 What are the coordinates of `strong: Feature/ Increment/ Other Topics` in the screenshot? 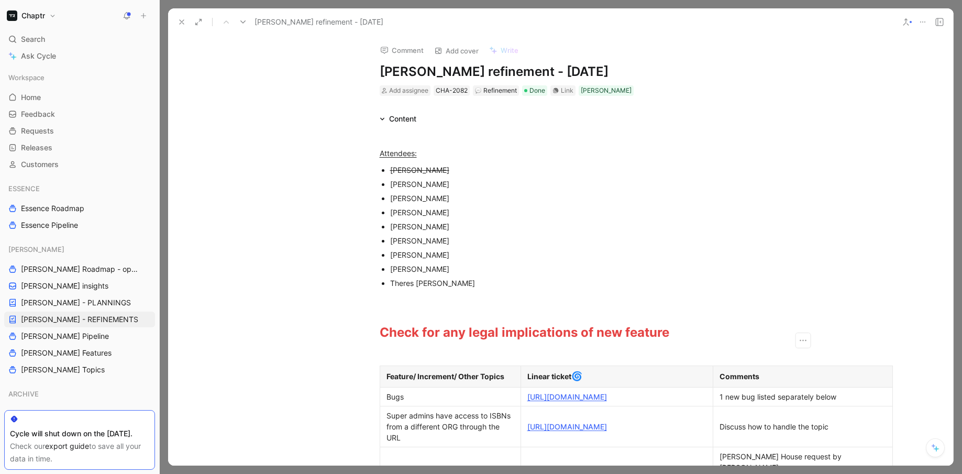 It's located at (445, 376).